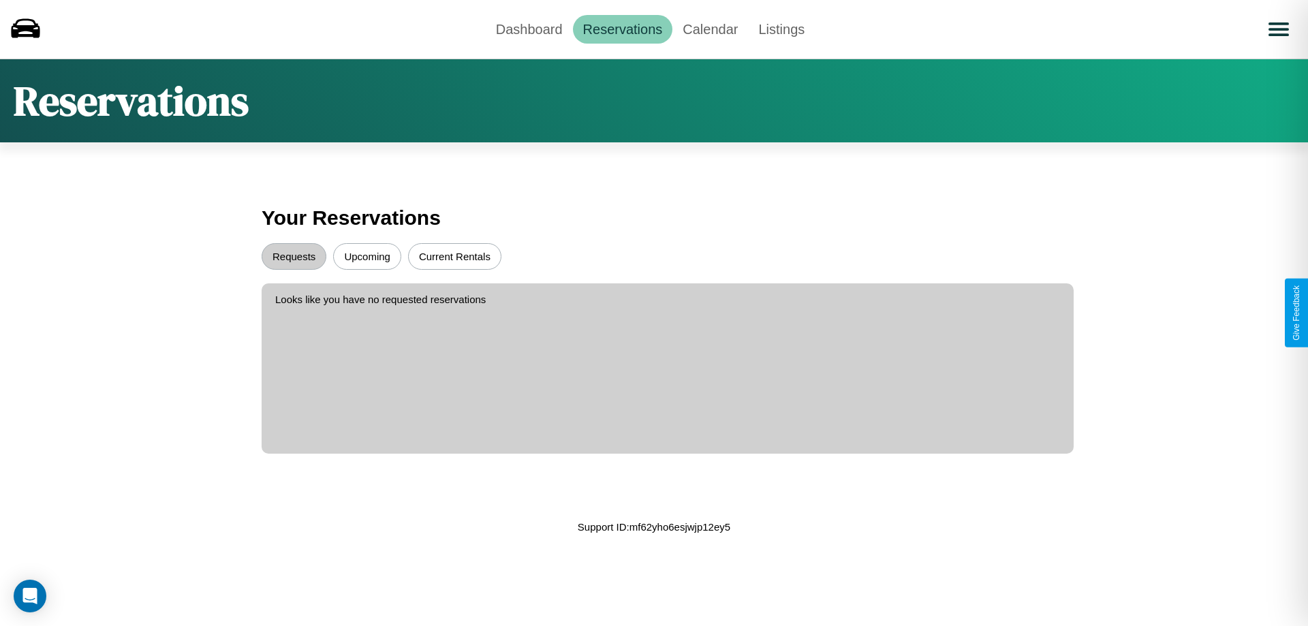 The width and height of the screenshot is (1308, 626). What do you see at coordinates (654, 218) in the screenshot?
I see `h3: Your Reservations` at bounding box center [654, 218].